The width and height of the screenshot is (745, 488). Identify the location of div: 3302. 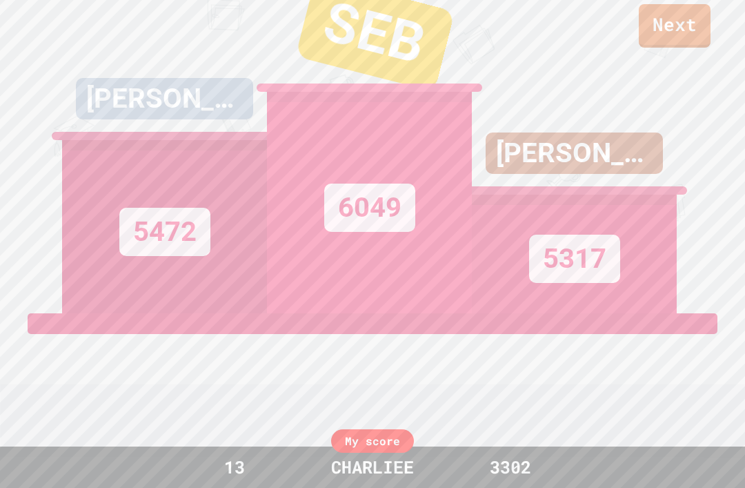
(510, 467).